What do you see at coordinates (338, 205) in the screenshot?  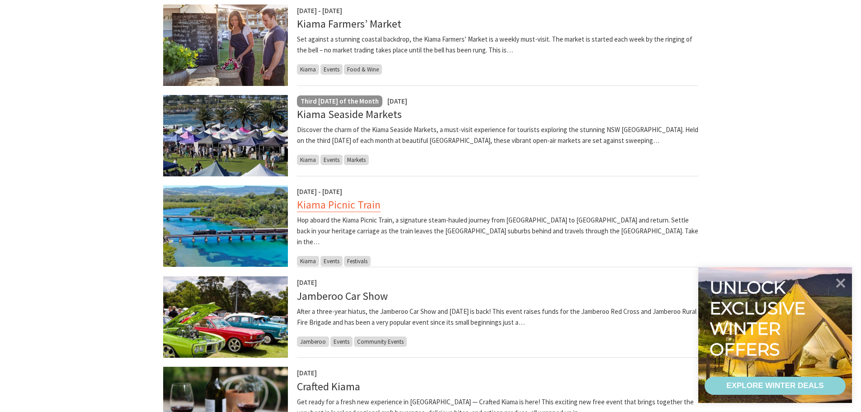 I see `a: Kiama Picnic Train` at bounding box center [338, 205].